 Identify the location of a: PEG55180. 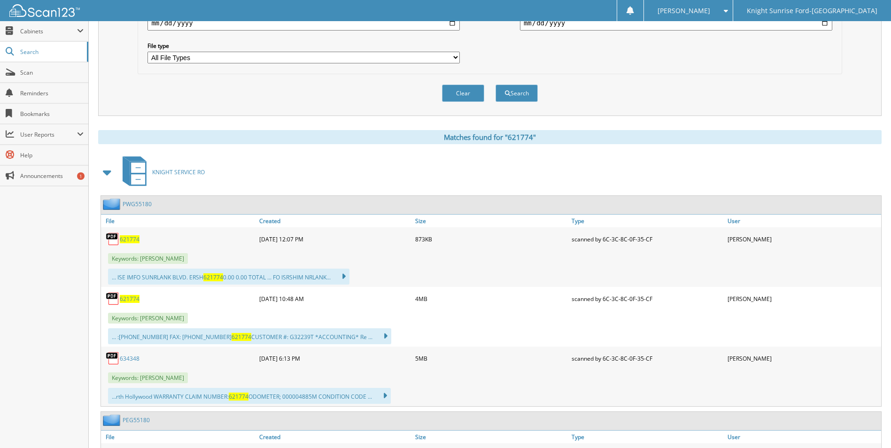
(136, 420).